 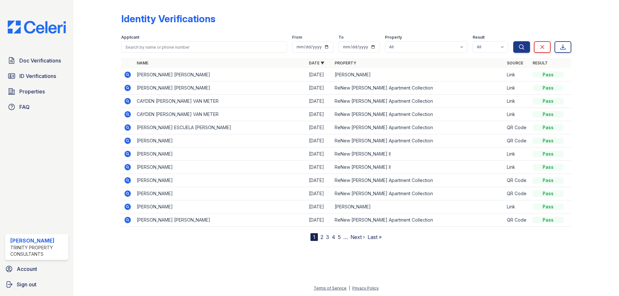 I want to click on div: Trinity Property Consultants, so click(x=38, y=251).